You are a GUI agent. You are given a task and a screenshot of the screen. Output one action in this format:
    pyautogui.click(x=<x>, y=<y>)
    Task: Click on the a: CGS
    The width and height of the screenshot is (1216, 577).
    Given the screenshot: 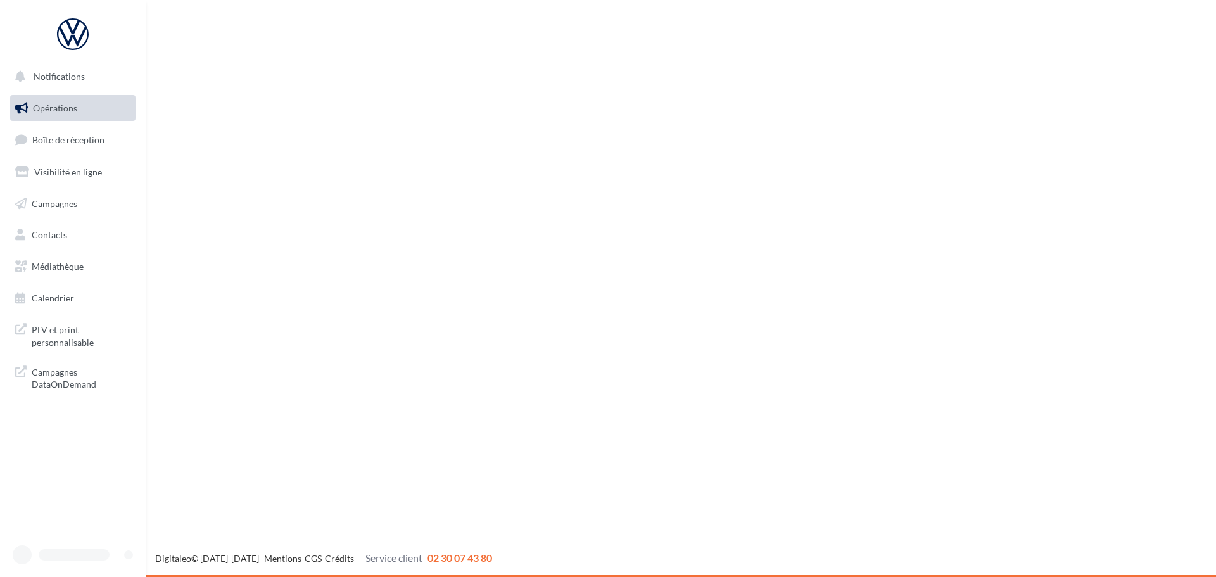 What is the action you would take?
    pyautogui.click(x=313, y=558)
    